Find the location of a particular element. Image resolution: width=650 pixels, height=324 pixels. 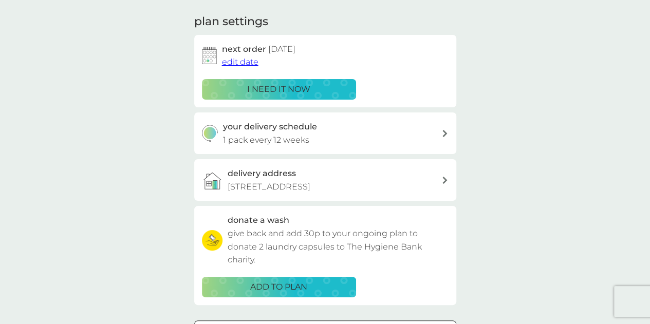

h3: donate a wash is located at coordinates (259, 221).